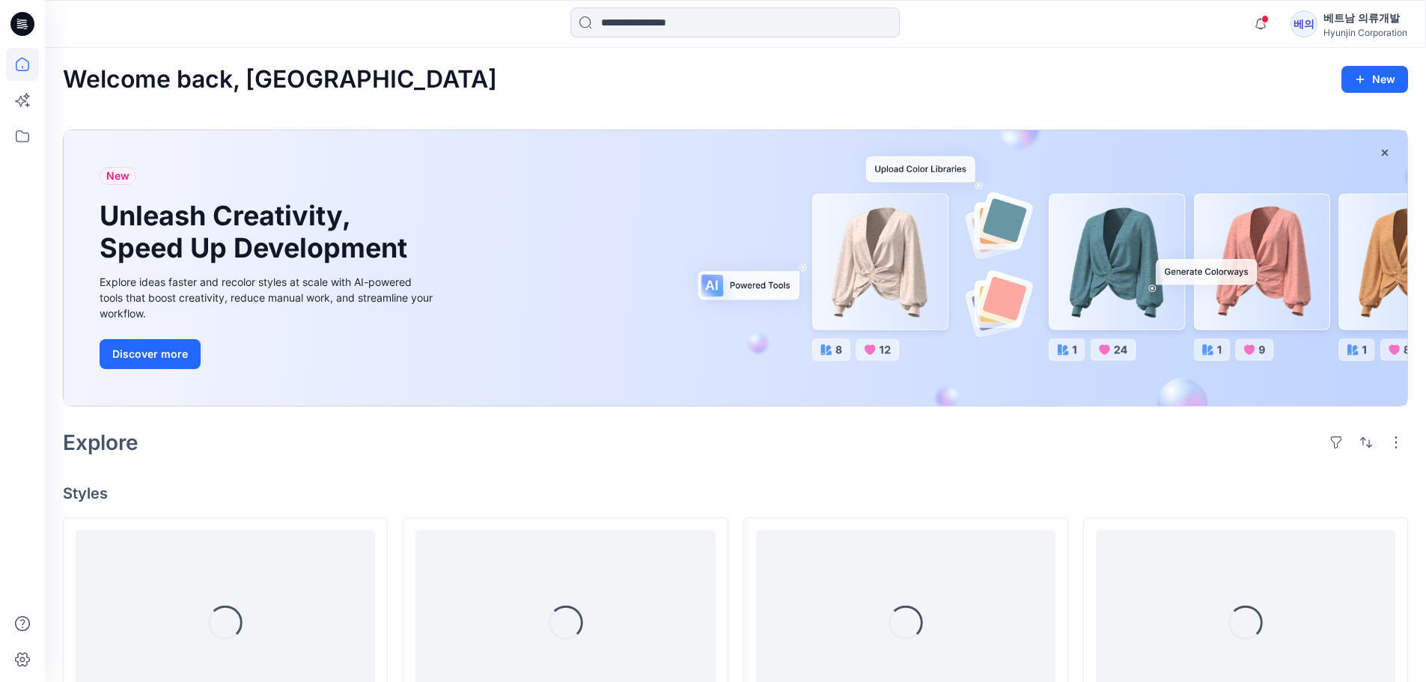  What do you see at coordinates (150, 354) in the screenshot?
I see `button: Discover more` at bounding box center [150, 354].